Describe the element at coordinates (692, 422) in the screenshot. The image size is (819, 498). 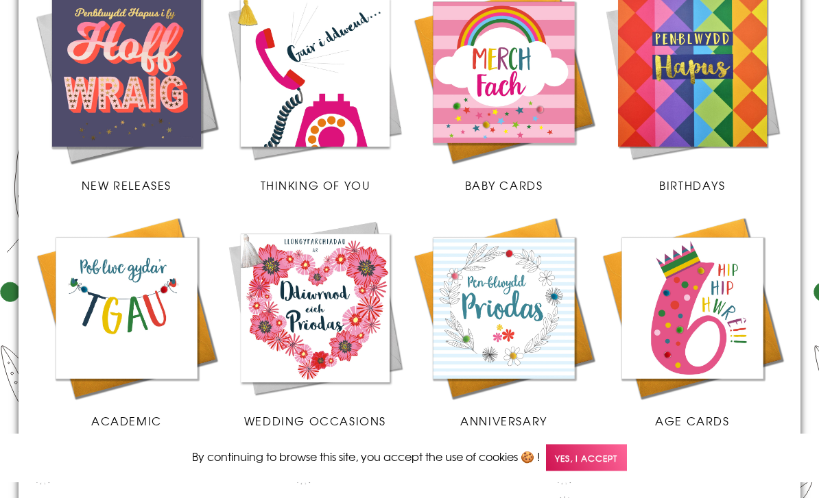
I see `span: Age Cards` at that location.